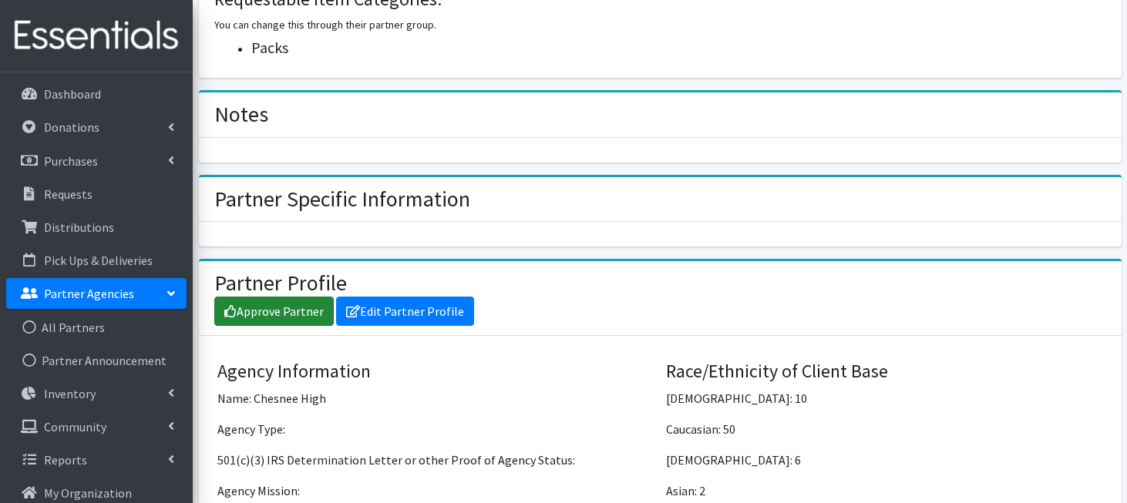 Image resolution: width=1127 pixels, height=503 pixels. I want to click on a: Donations, so click(96, 127).